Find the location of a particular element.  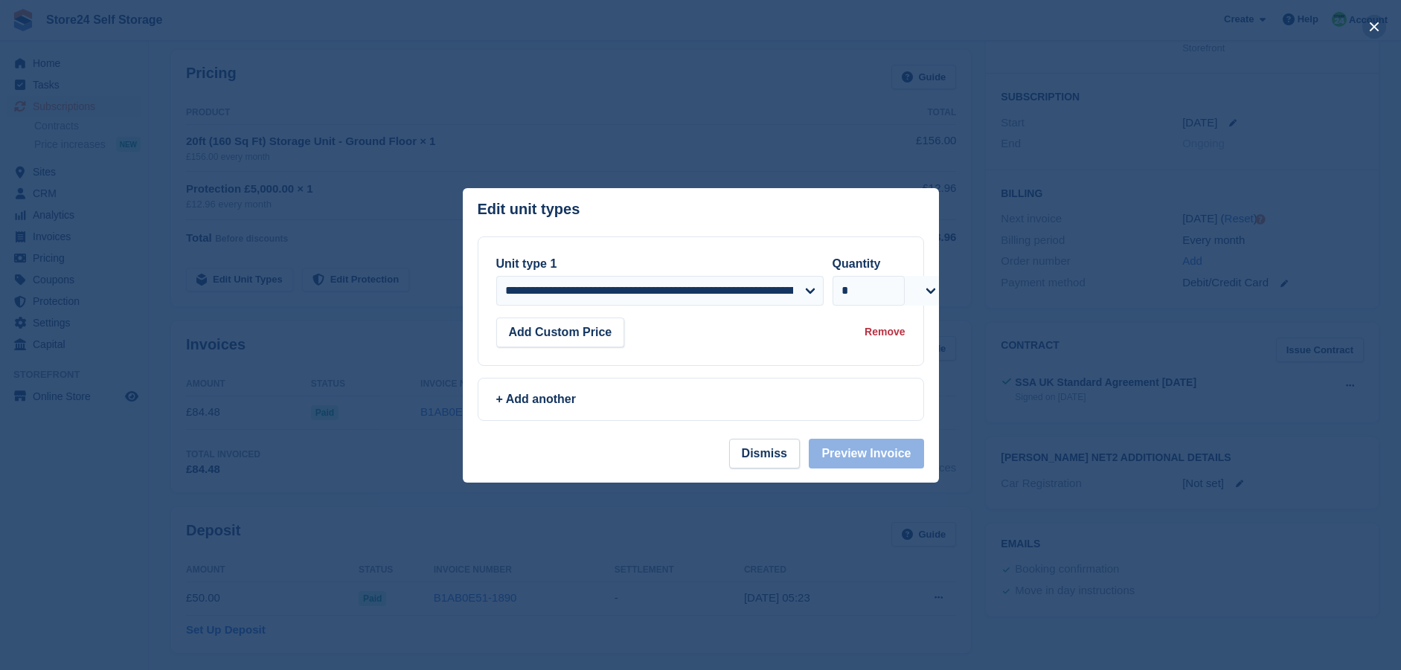

label: Unit type 1 is located at coordinates (527, 263).